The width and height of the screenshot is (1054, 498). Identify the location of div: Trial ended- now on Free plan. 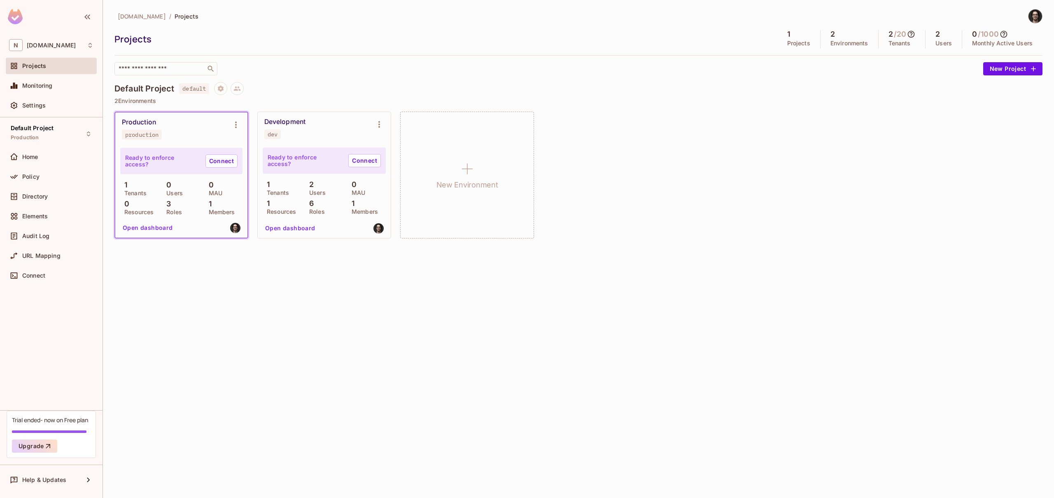
(50, 420).